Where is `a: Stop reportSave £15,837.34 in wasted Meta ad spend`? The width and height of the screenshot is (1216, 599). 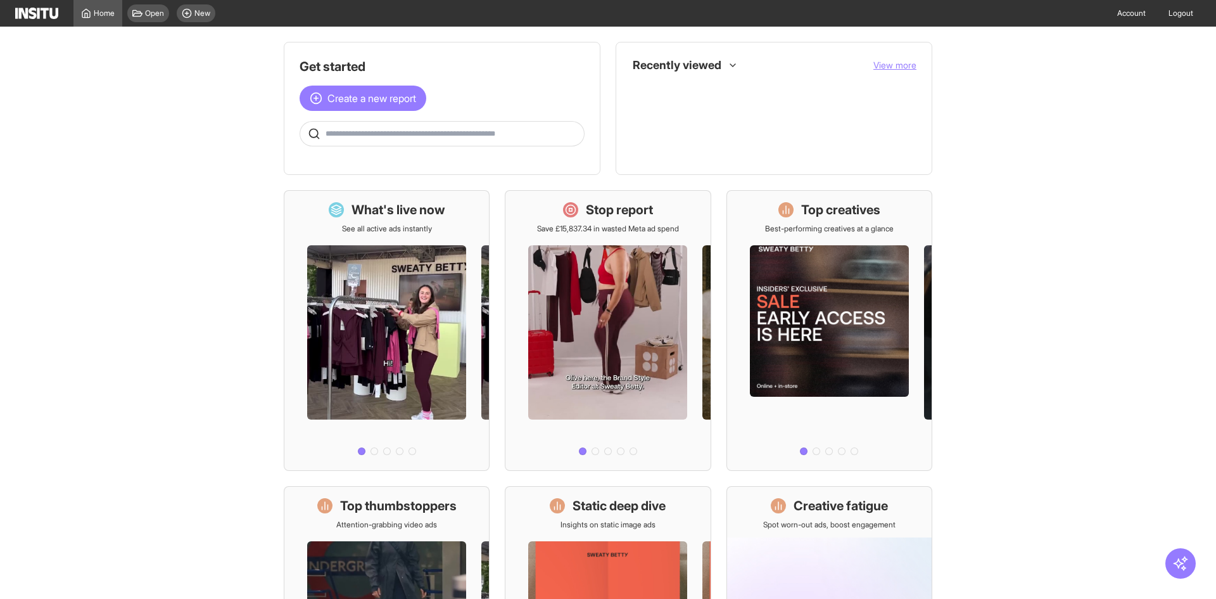 a: Stop reportSave £15,837.34 in wasted Meta ad spend is located at coordinates (608, 330).